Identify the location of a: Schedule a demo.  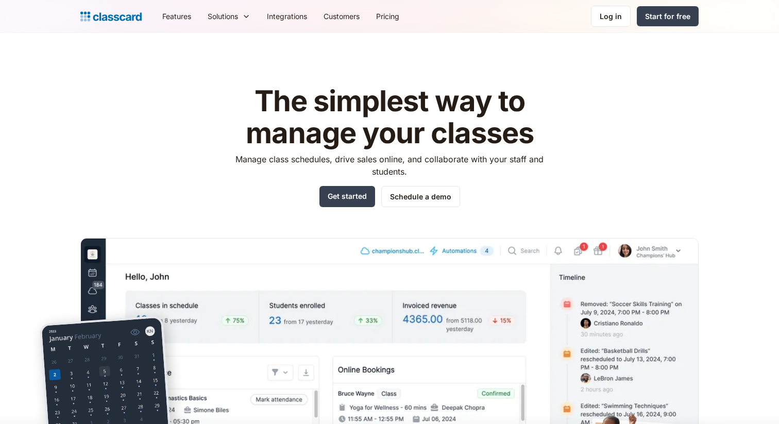
(420, 196).